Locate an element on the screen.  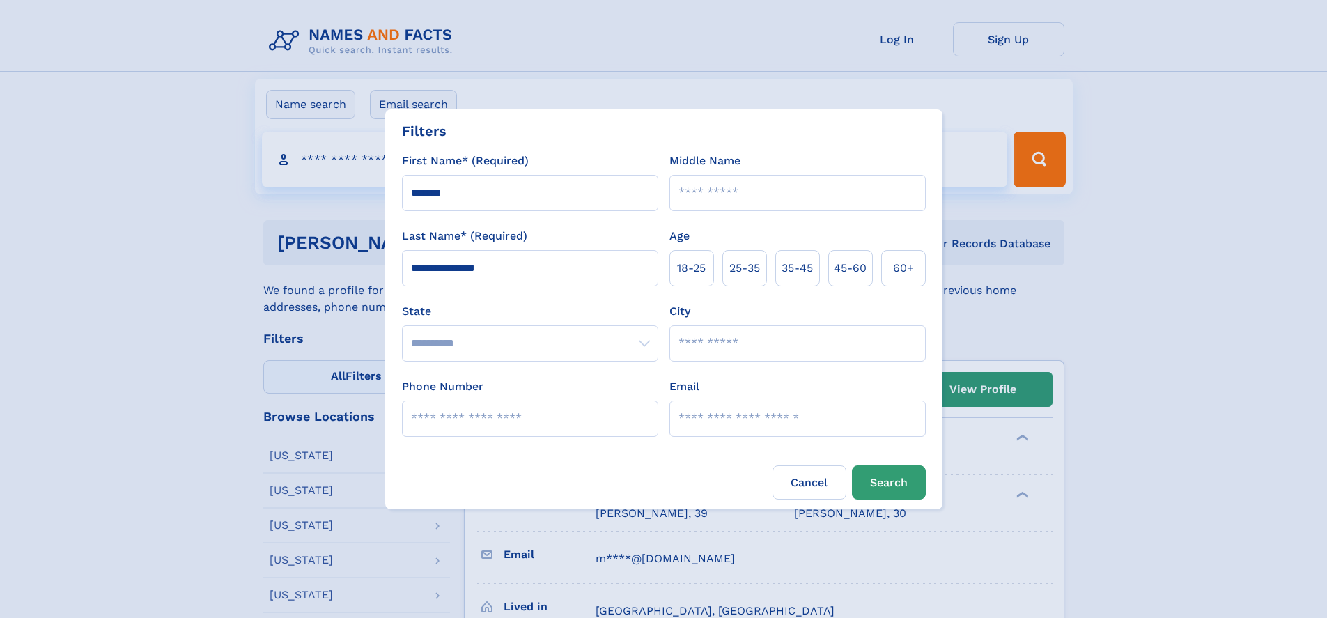
div: Filters is located at coordinates (424, 131).